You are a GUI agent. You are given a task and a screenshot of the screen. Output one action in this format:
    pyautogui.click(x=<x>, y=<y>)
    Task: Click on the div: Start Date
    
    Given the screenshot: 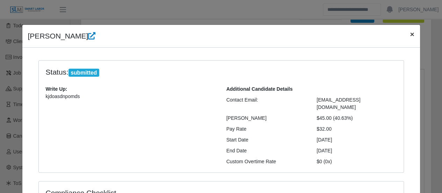 What is the action you would take?
    pyautogui.click(x=266, y=139)
    